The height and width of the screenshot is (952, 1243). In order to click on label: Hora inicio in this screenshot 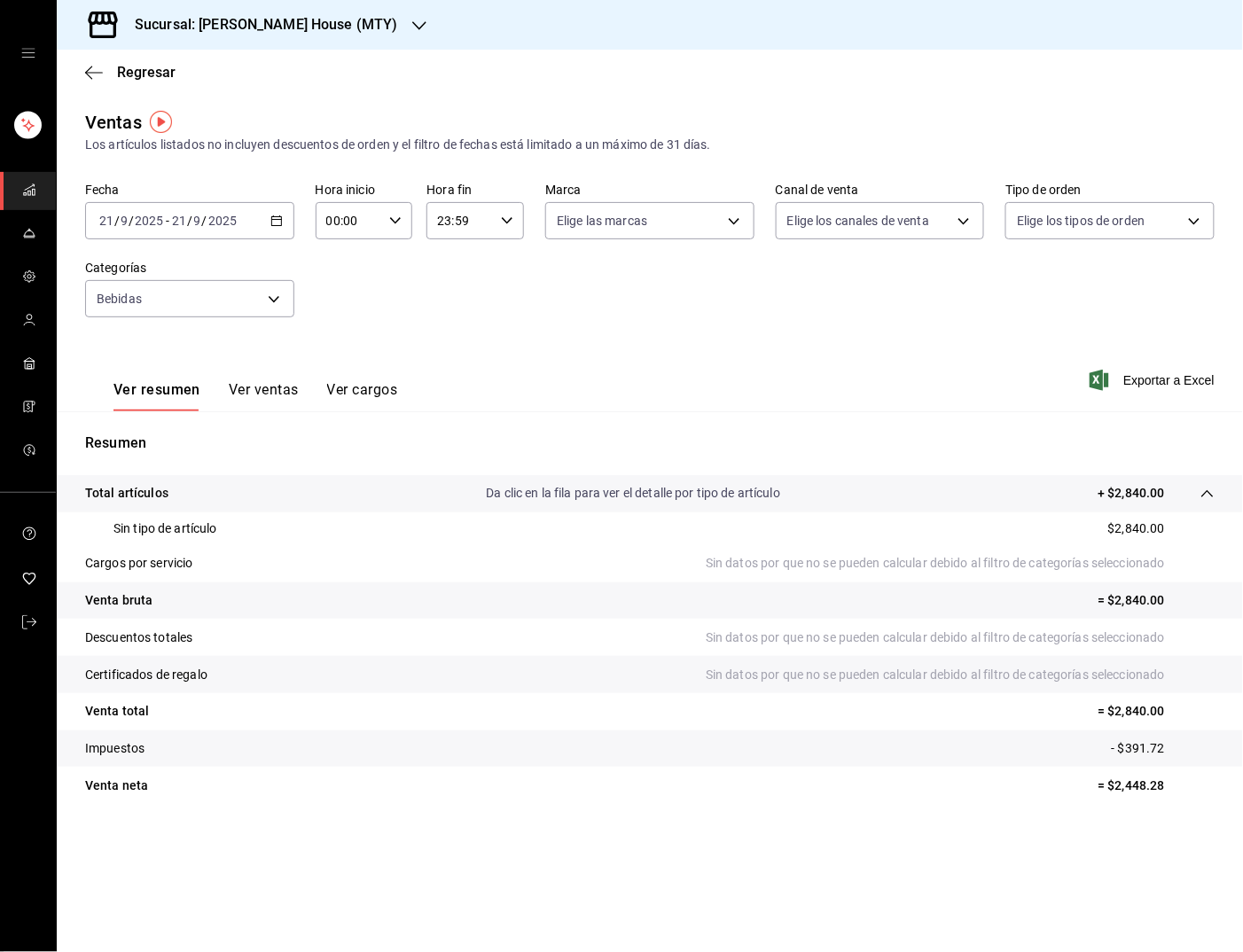, I will do `click(364, 191)`.